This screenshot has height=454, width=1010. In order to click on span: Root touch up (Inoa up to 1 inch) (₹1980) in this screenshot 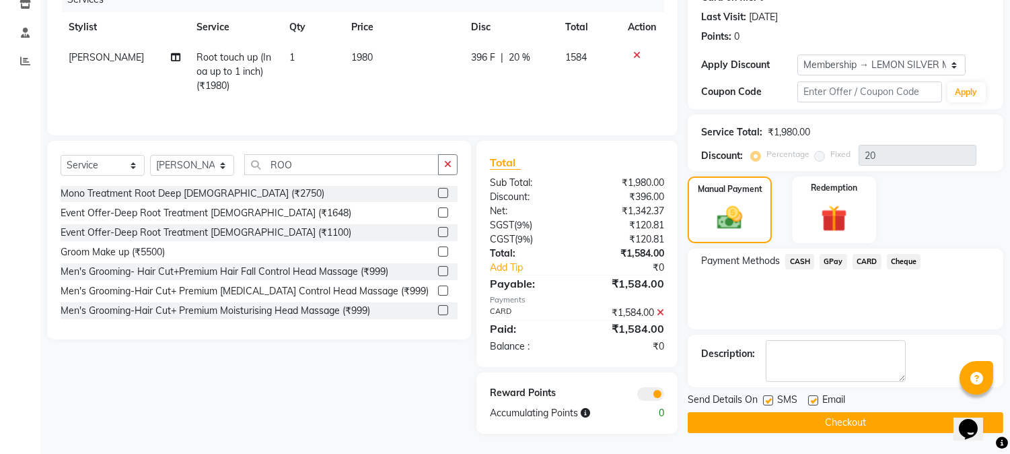, I will do `click(234, 71)`.